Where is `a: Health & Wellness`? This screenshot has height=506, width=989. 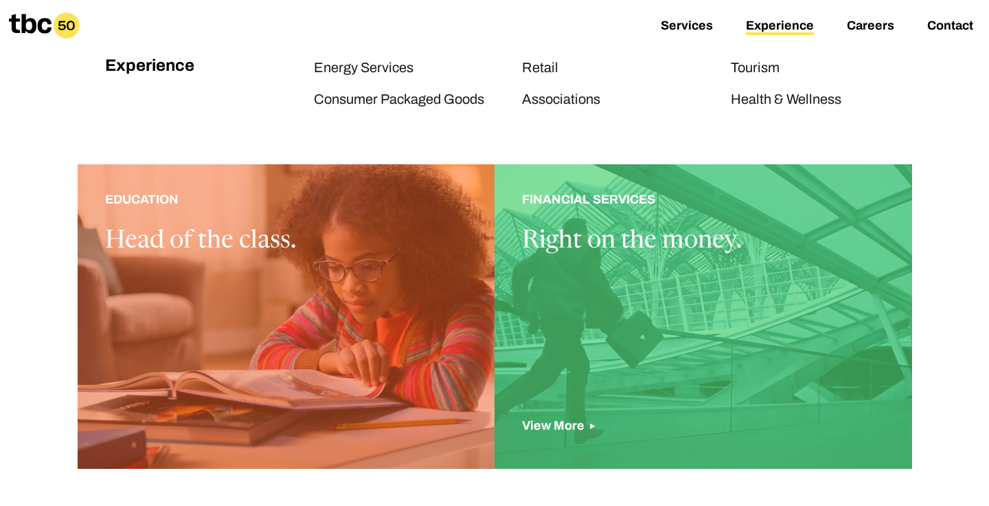
a: Health & Wellness is located at coordinates (786, 100).